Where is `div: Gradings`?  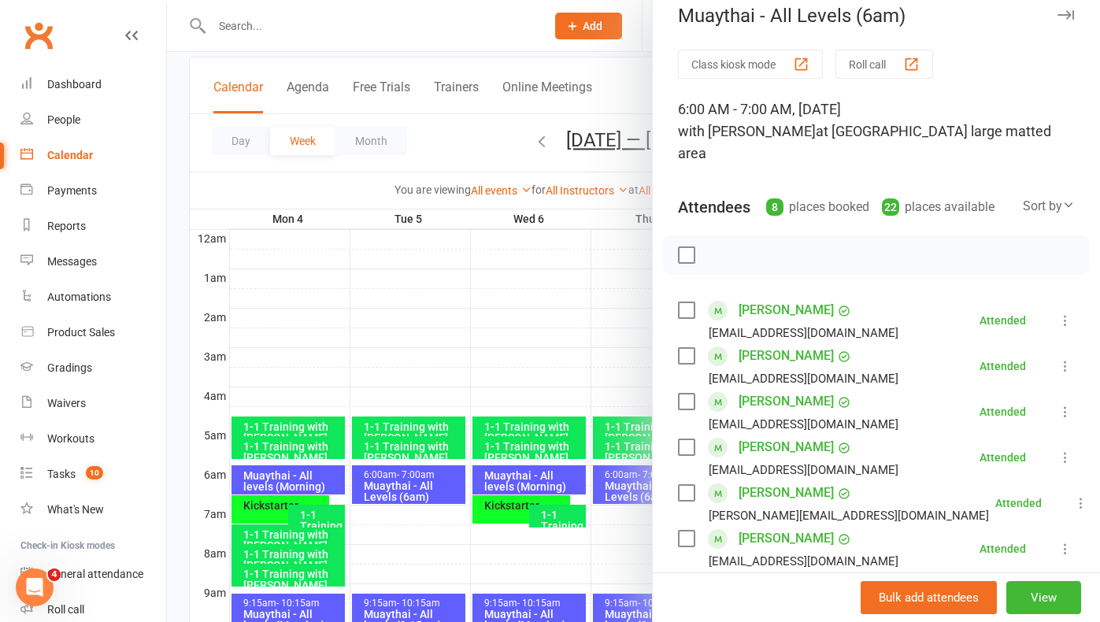 div: Gradings is located at coordinates (69, 368).